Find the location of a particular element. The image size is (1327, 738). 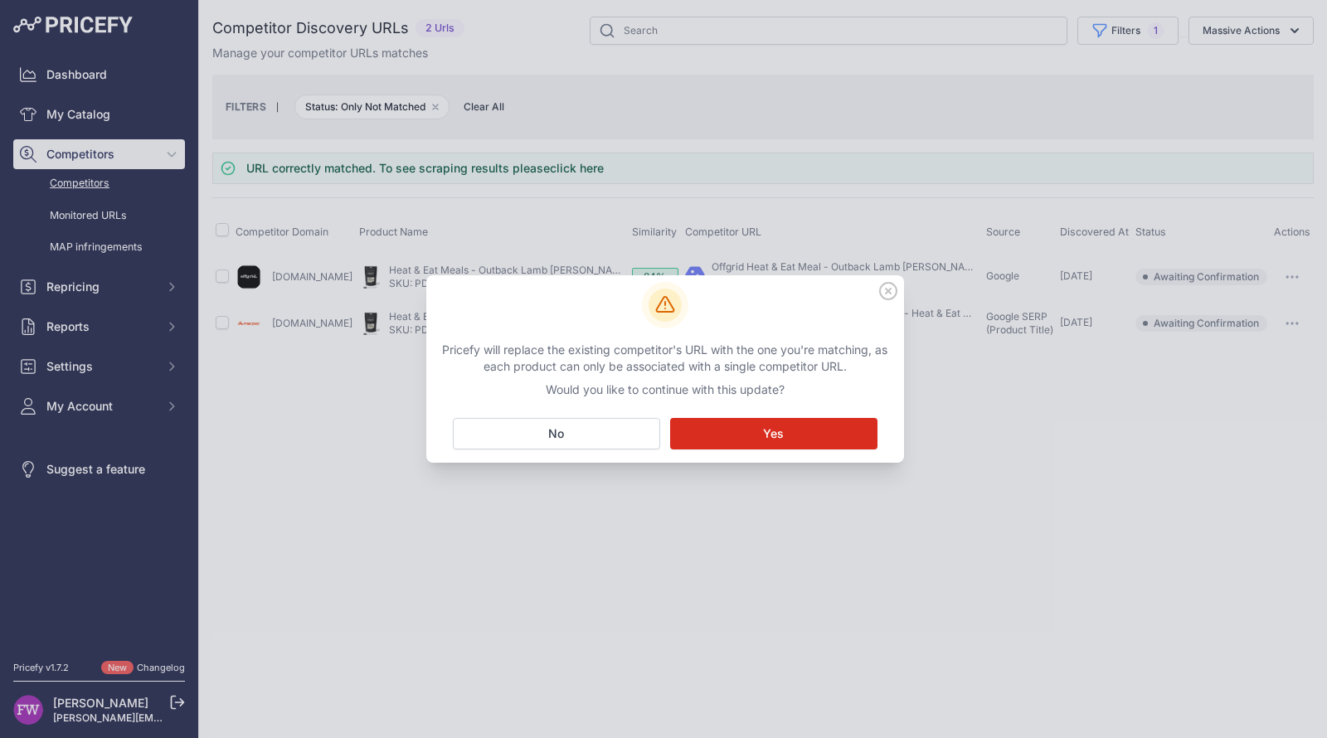

span: Yes is located at coordinates (773, 434).